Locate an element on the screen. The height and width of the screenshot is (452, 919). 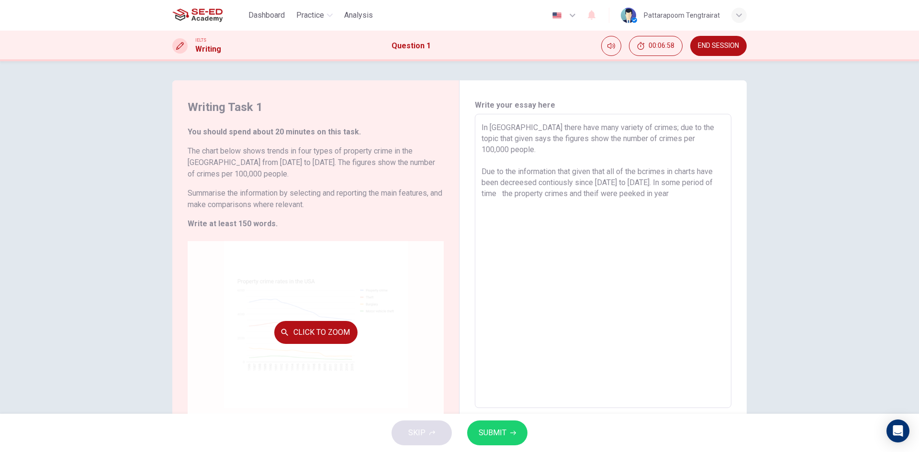
h1: Writing is located at coordinates (208, 49).